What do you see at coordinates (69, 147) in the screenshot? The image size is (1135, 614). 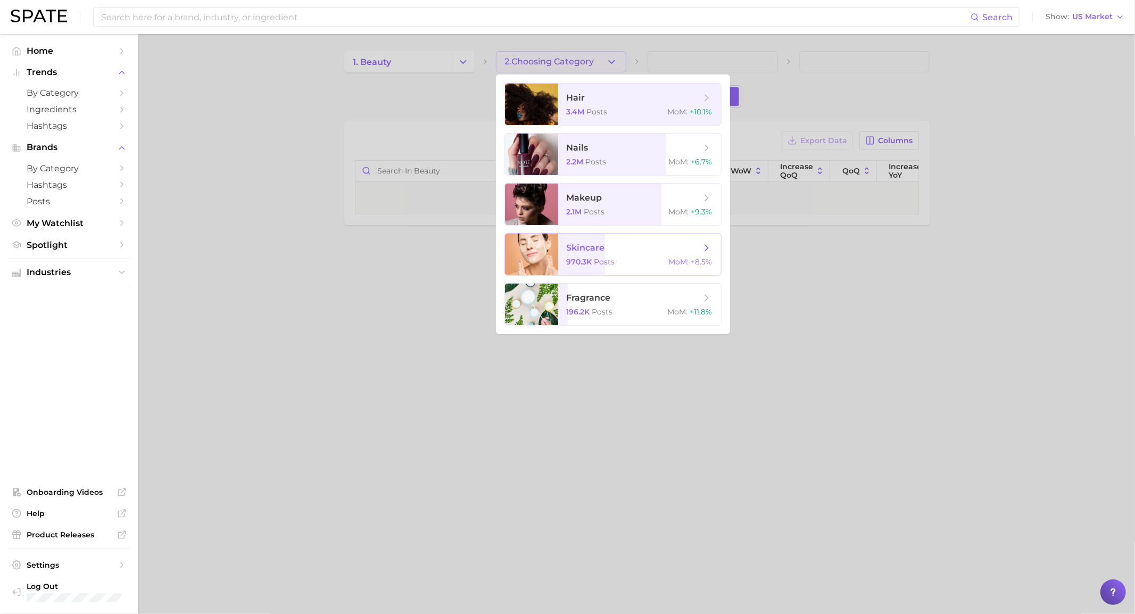 I see `button: Brands` at bounding box center [69, 147].